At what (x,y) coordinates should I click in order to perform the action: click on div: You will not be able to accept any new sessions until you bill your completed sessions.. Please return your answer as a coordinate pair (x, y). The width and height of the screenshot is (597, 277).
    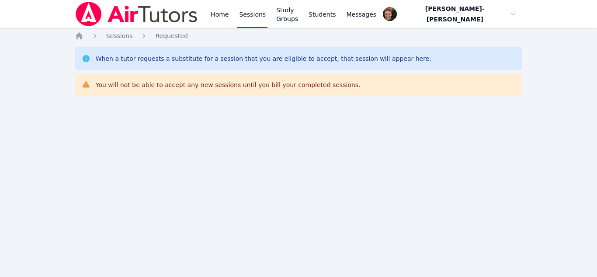
    Looking at the image, I should click on (228, 85).